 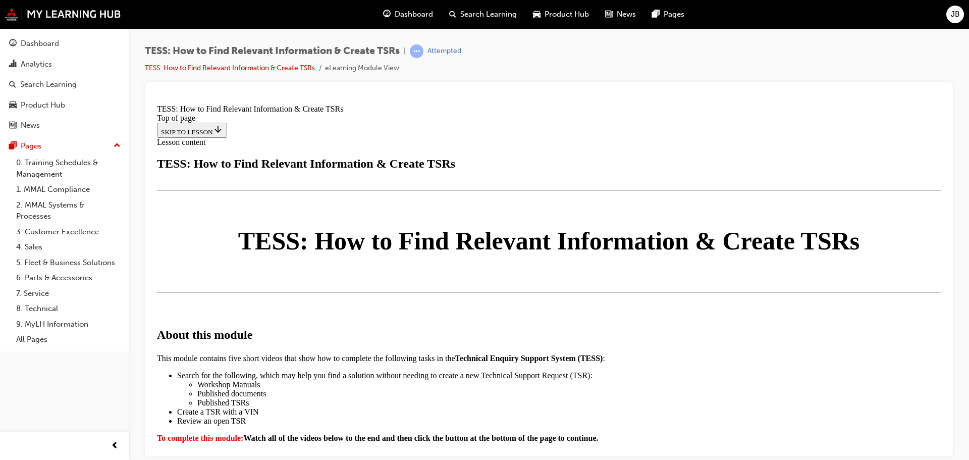 I want to click on p: This module contains five short videos that show how to complete the following tasks in the :, so click(x=396, y=258).